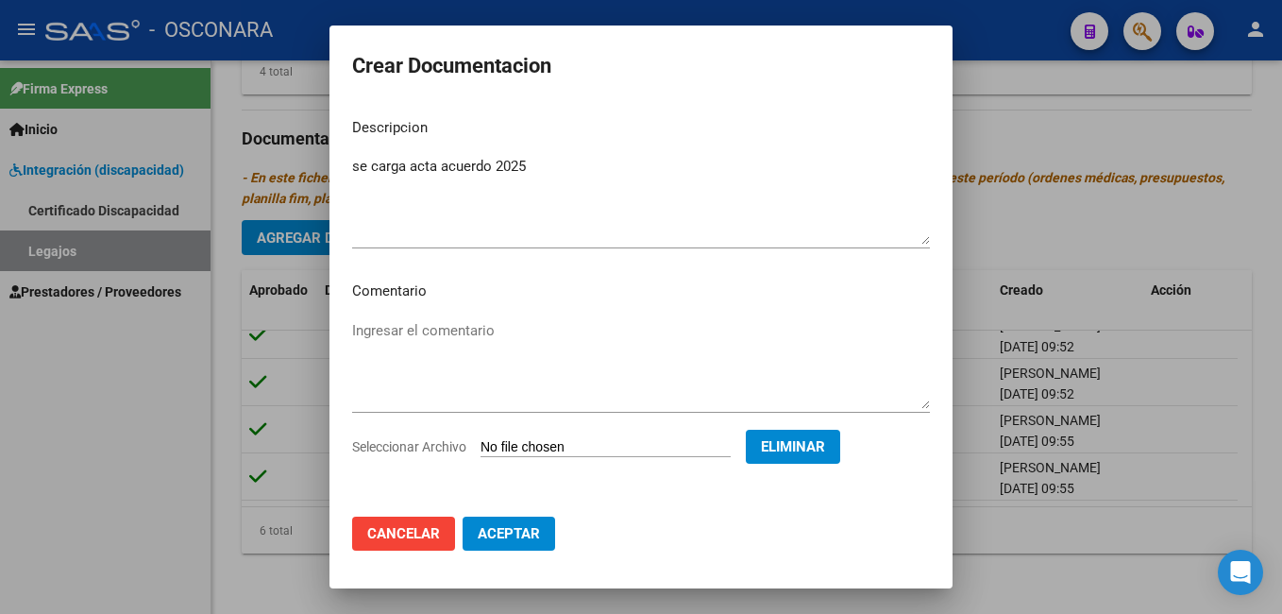  I want to click on p: Comentario, so click(641, 291).